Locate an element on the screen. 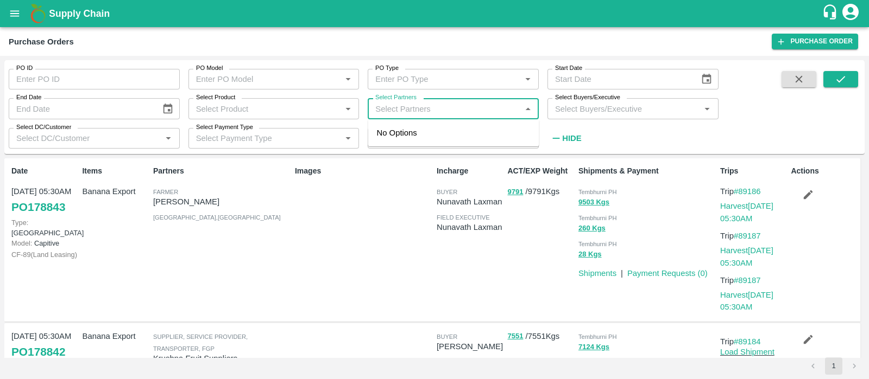 Image resolution: width=869 pixels, height=379 pixels. a: #89184 is located at coordinates (747, 342).